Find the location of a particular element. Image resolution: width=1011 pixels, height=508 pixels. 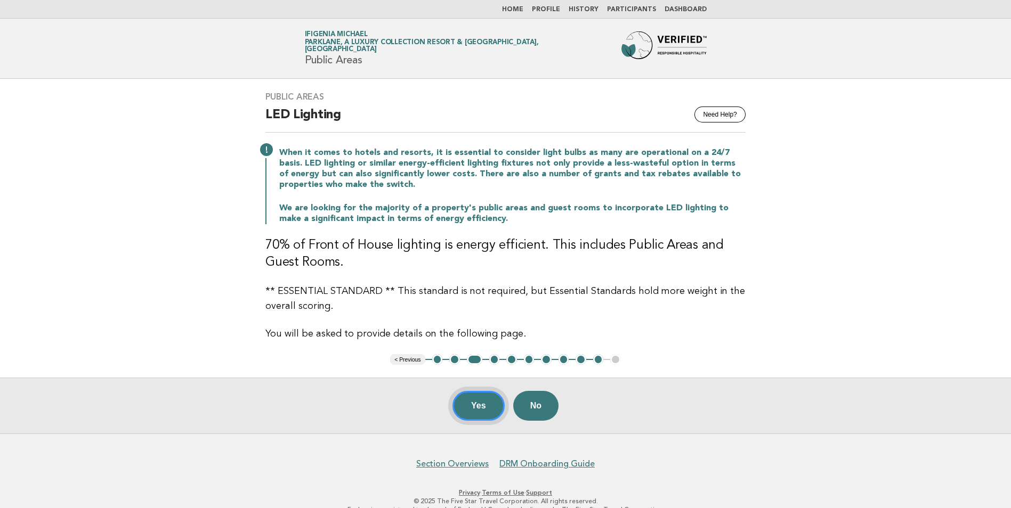

a: Section Overviews is located at coordinates (452, 464).